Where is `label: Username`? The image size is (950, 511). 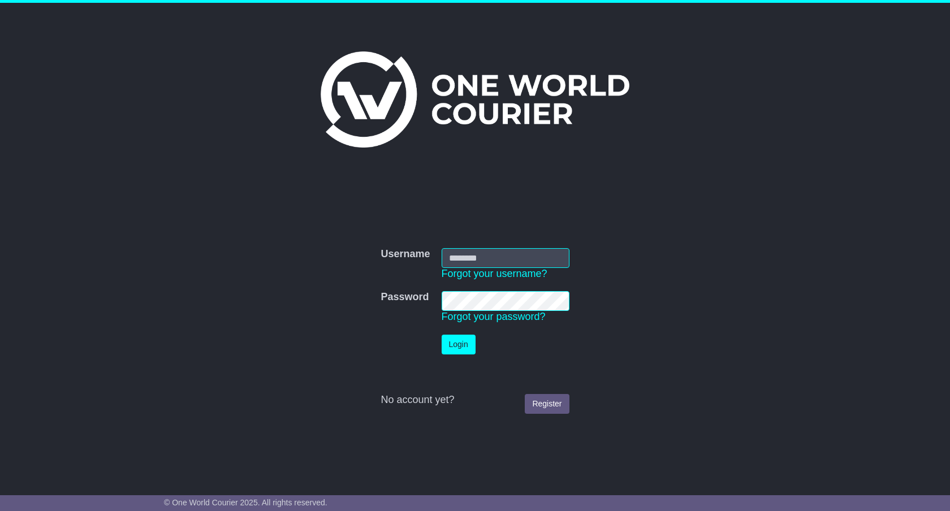 label: Username is located at coordinates (405, 255).